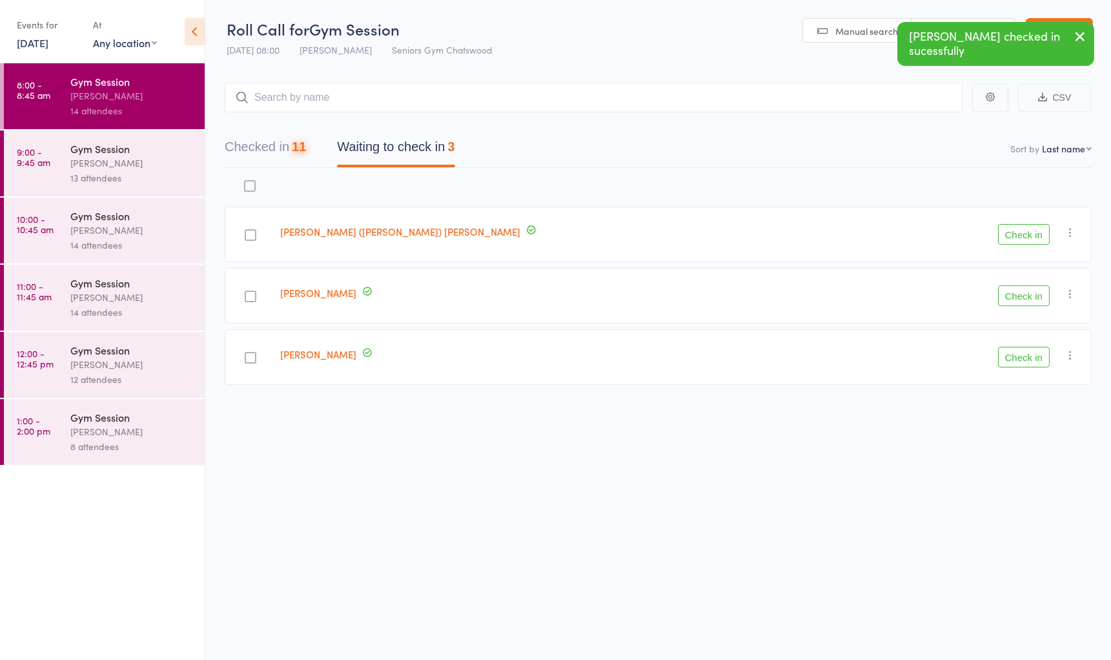 The width and height of the screenshot is (1111, 660). Describe the element at coordinates (866, 31) in the screenshot. I see `span: Manual search` at that location.